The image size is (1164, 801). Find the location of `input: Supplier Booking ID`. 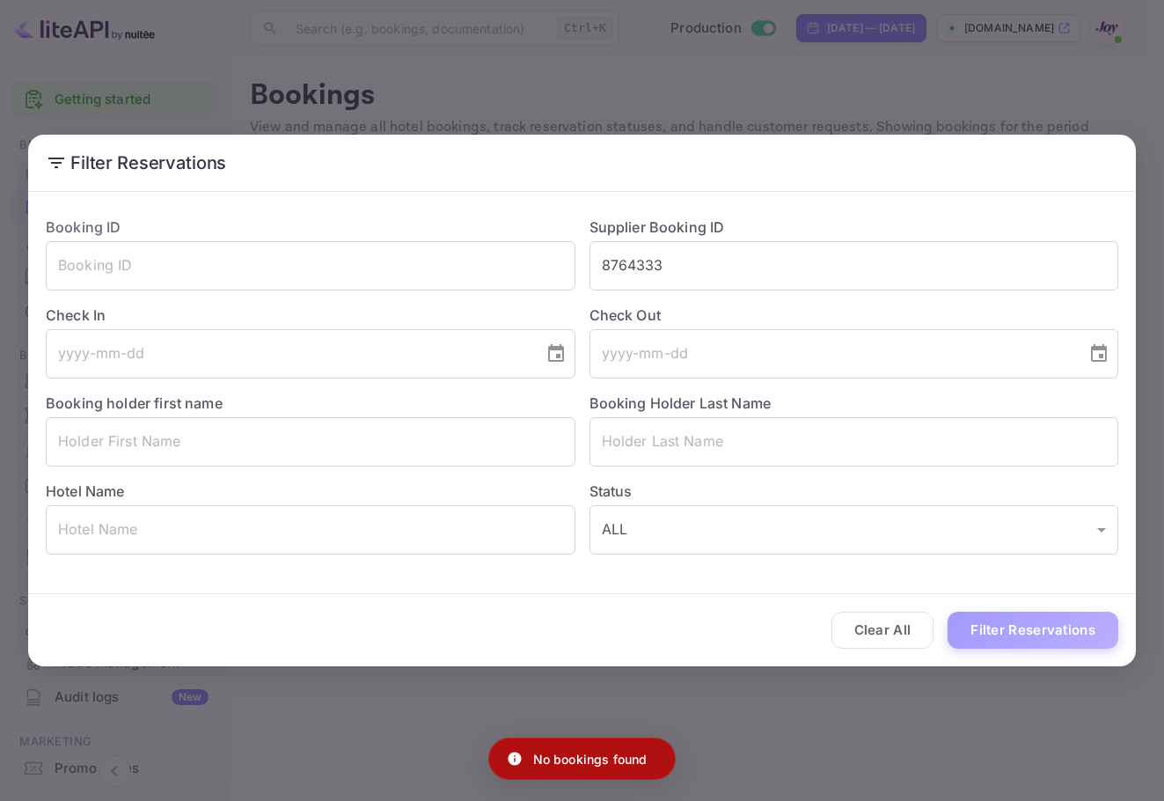

input: Supplier Booking ID is located at coordinates (854, 266).